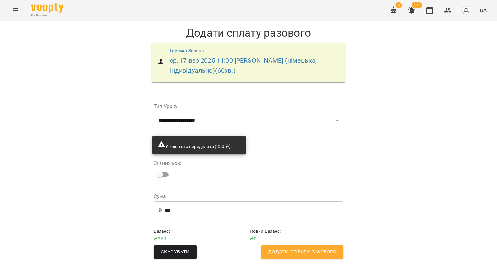 This screenshot has width=497, height=267. Describe the element at coordinates (483, 10) in the screenshot. I see `span: UA` at that location.